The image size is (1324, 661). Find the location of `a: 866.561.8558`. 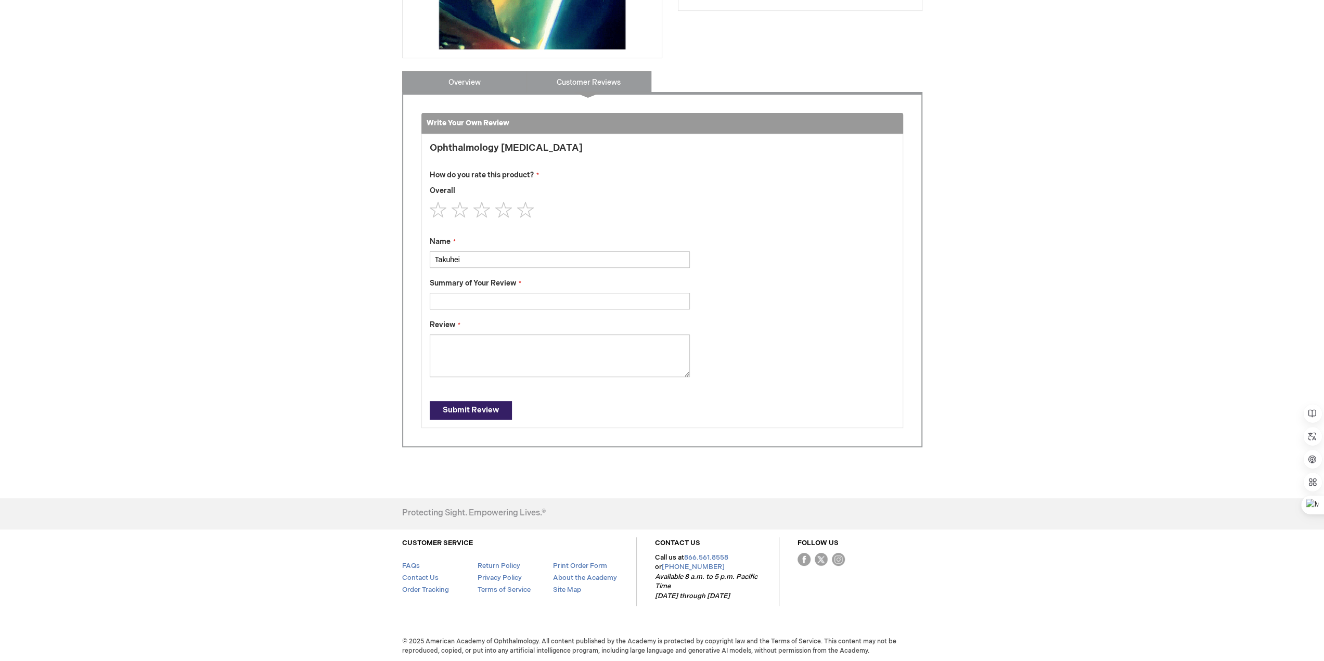

a: 866.561.8558 is located at coordinates (706, 558).